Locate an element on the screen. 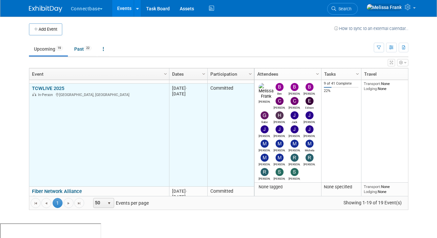 The image size is (437, 238). div: James Grant is located at coordinates (309, 121).